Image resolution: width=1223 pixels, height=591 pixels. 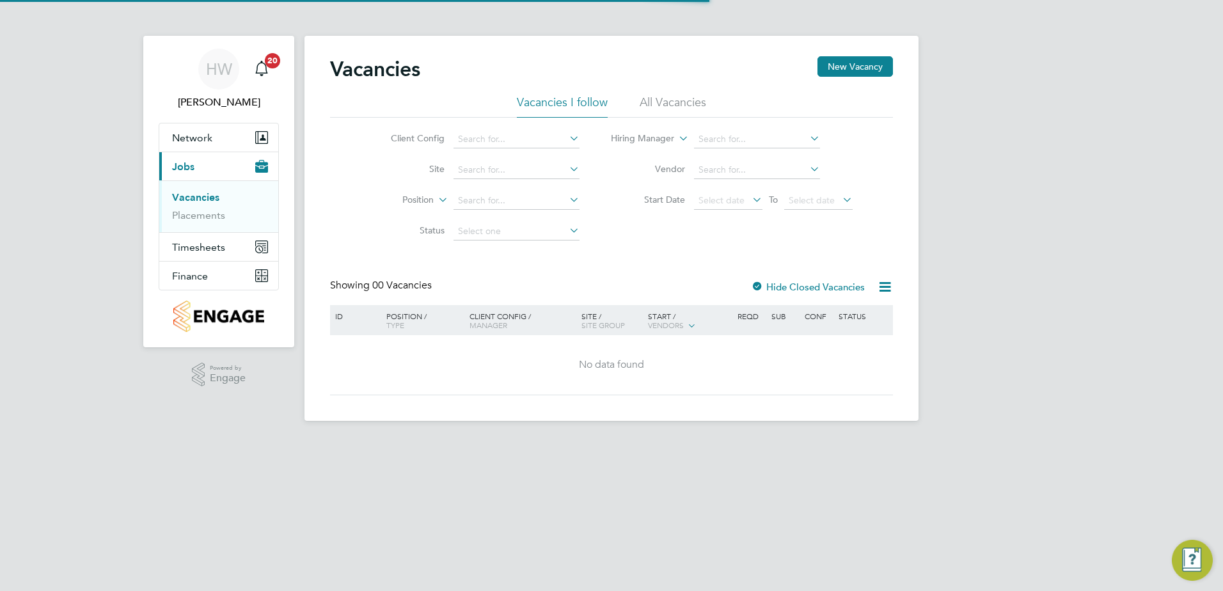 What do you see at coordinates (382, 285) in the screenshot?
I see `div: Showing` at bounding box center [382, 285].